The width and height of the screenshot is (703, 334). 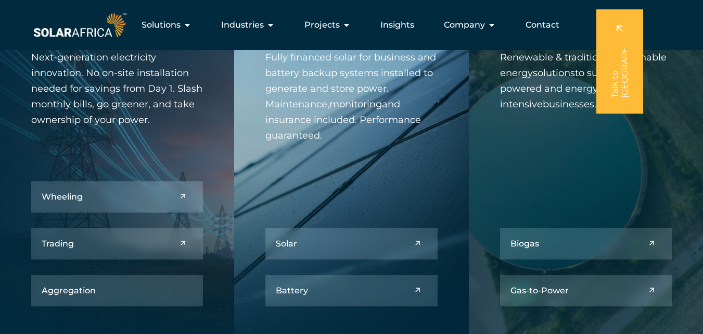 I want to click on span: Industries, so click(x=243, y=25).